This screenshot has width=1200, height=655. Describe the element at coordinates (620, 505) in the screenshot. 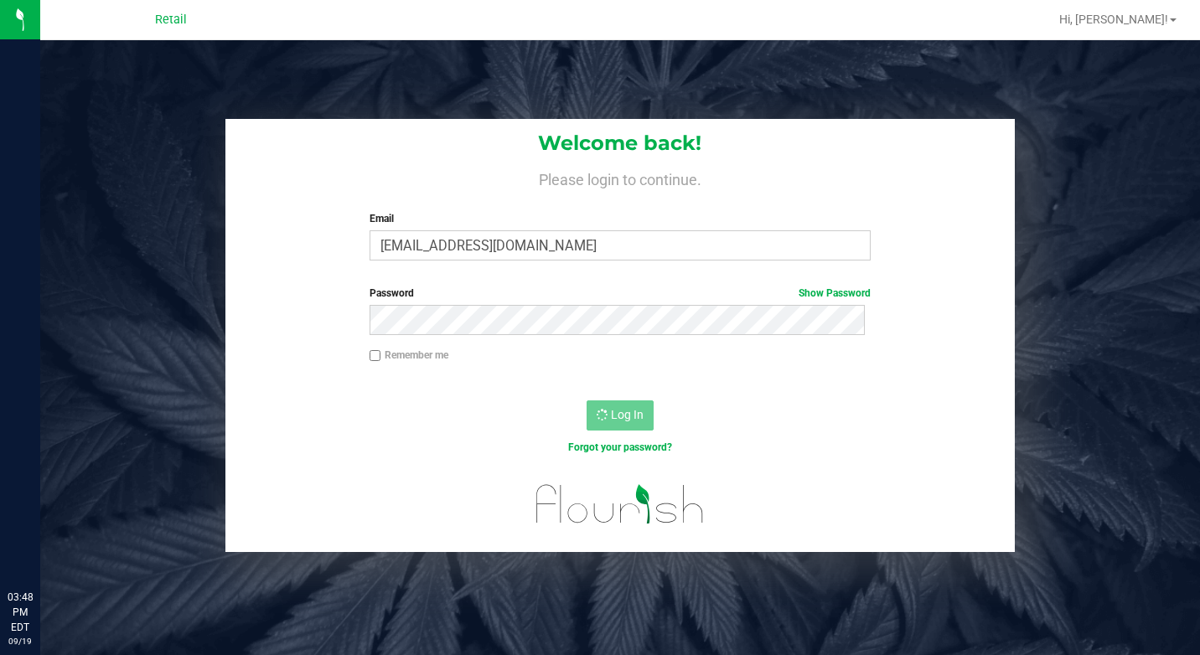

I see `img: flourish_logo.svg` at that location.